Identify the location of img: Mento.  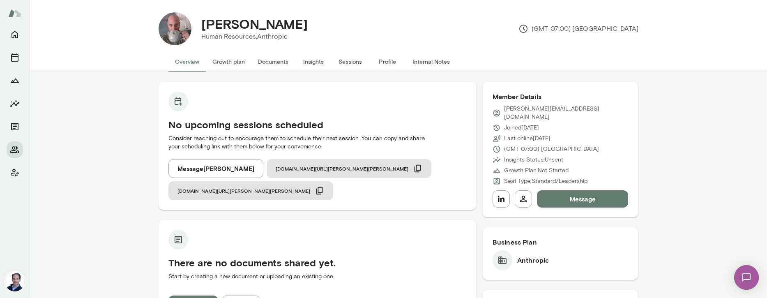
(15, 13).